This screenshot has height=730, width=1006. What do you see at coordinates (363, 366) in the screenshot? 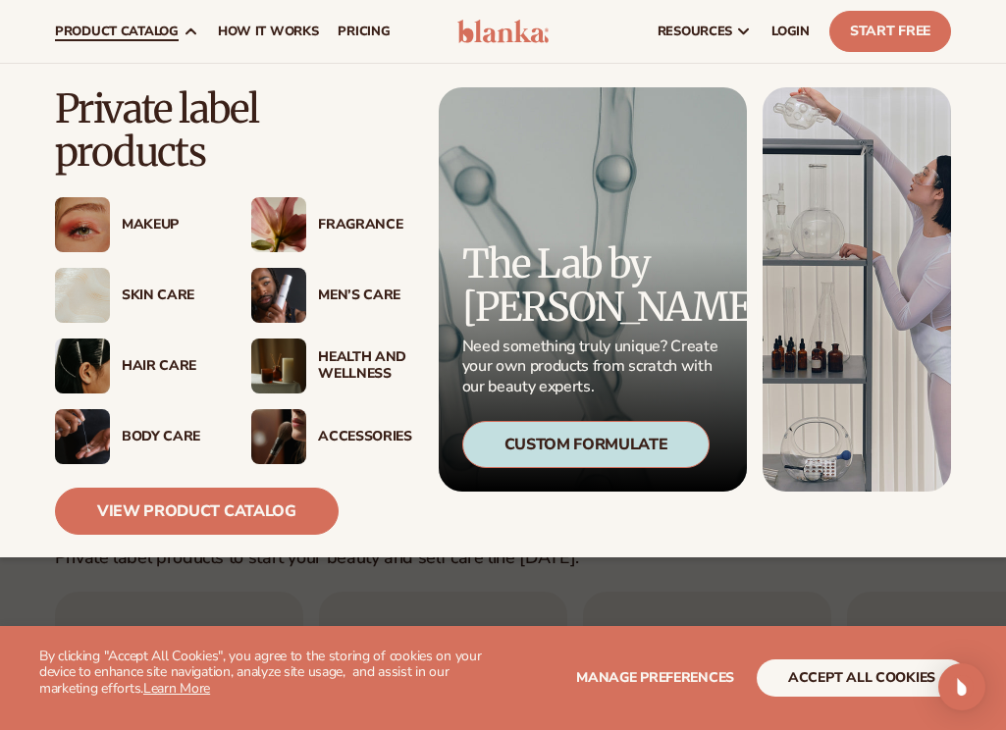
I see `div: Health And Wellness` at bounding box center [363, 366].